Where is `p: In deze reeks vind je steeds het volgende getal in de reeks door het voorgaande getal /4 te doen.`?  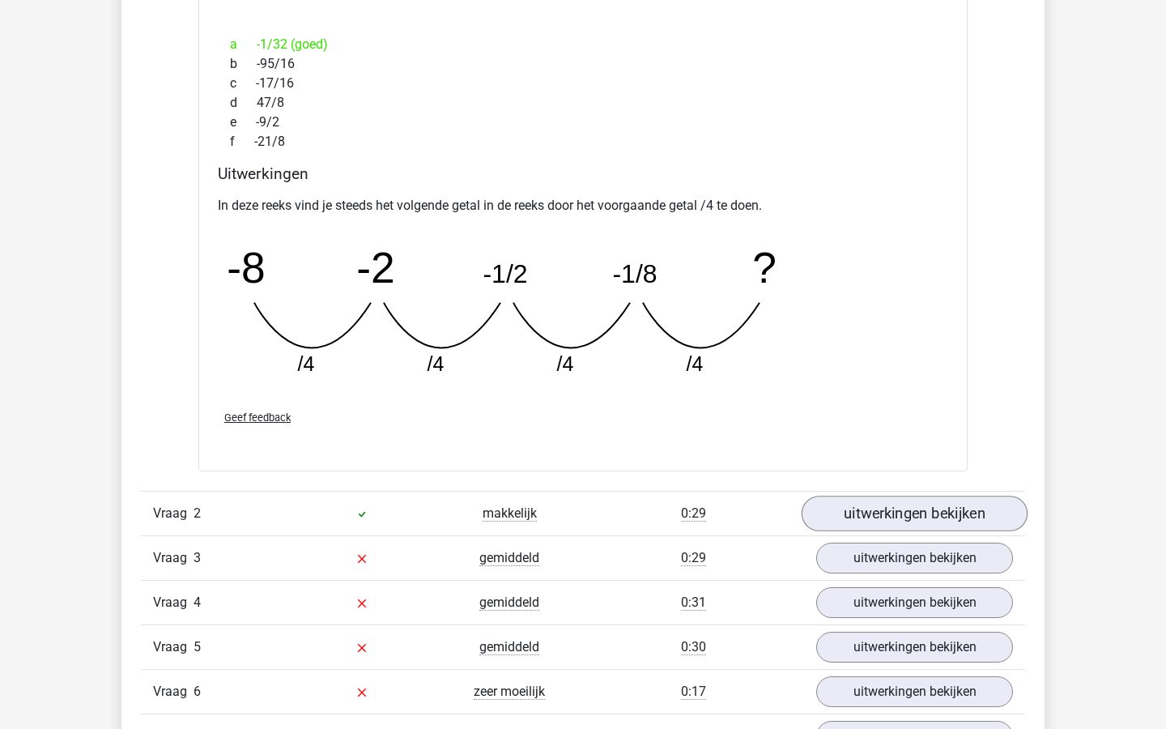 p: In deze reeks vind je steeds het volgende getal in de reeks door het voorgaande getal /4 te doen. is located at coordinates (583, 206).